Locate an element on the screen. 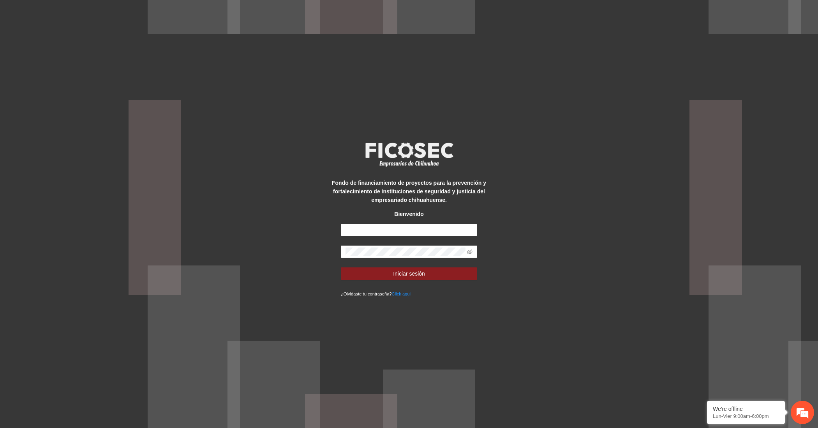  p: Lun-Vier 9:00am-6:00pm is located at coordinates (746, 416).